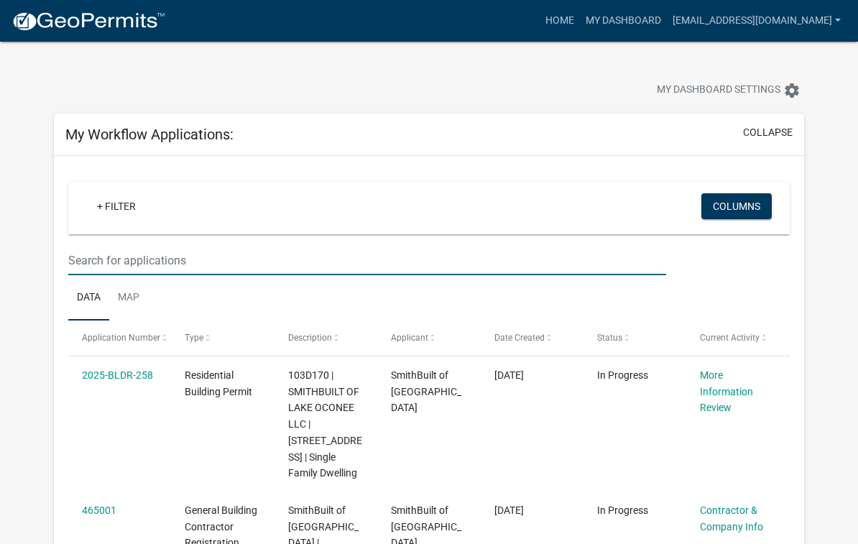 The width and height of the screenshot is (858, 544). What do you see at coordinates (117, 375) in the screenshot?
I see `a: 2025-BLDR-258` at bounding box center [117, 375].